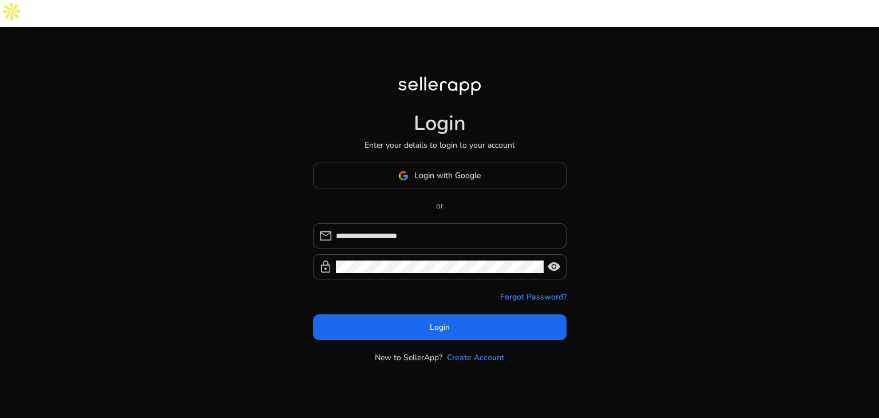 The width and height of the screenshot is (879, 418). Describe the element at coordinates (408, 357) in the screenshot. I see `p: New to SellerApp?` at that location.